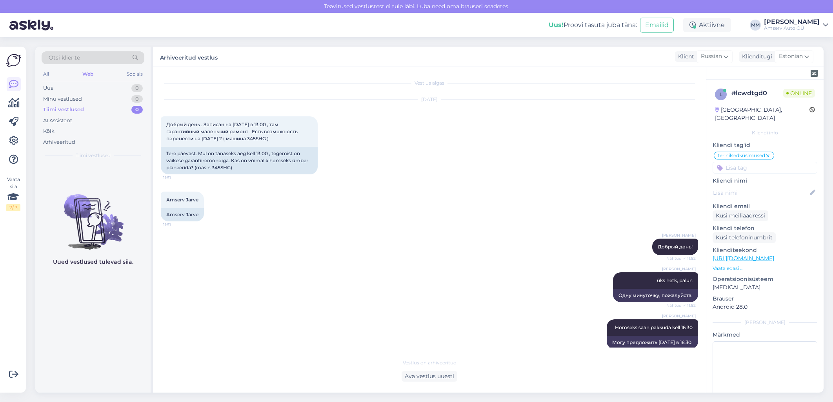  I want to click on span: l, so click(721, 94).